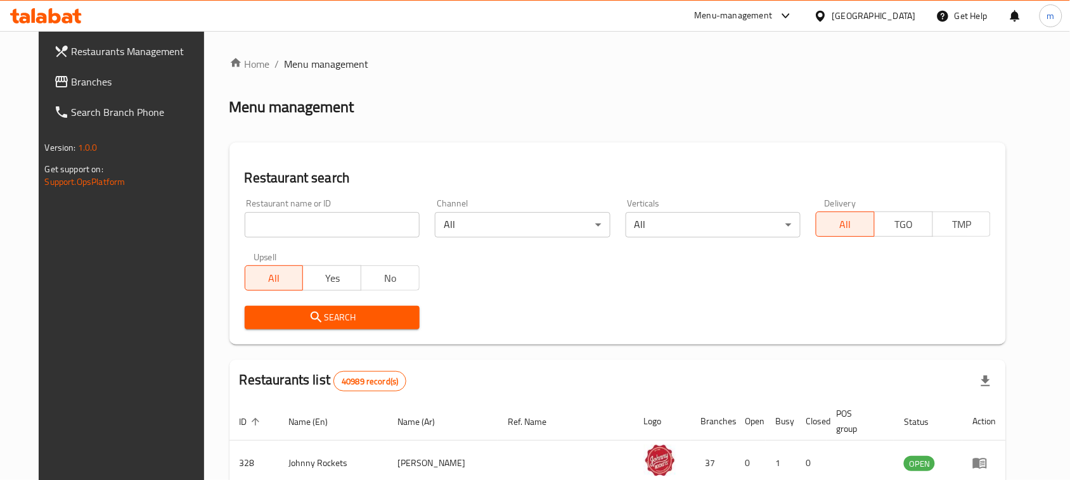 This screenshot has height=480, width=1070. I want to click on span: Name (En), so click(317, 422).